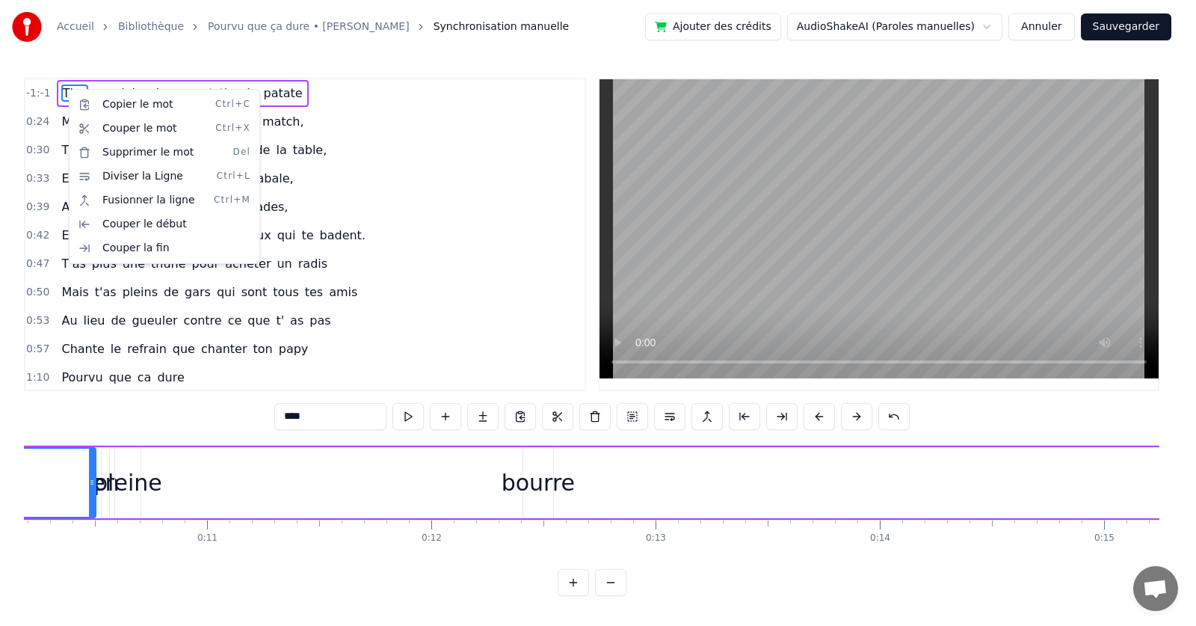  I want to click on span: Ctrl+X, so click(232, 129).